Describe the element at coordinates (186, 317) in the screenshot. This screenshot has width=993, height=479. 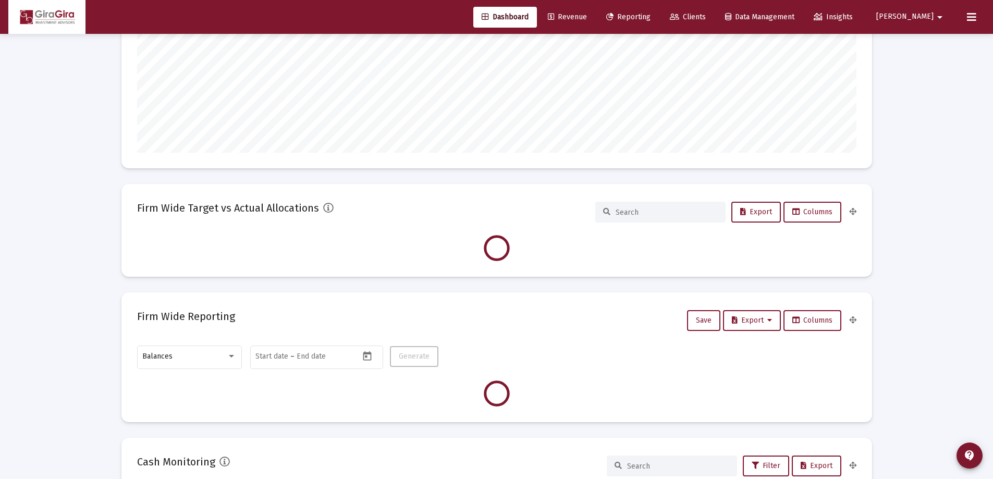
I see `h2: Firm Wide Reporting` at that location.